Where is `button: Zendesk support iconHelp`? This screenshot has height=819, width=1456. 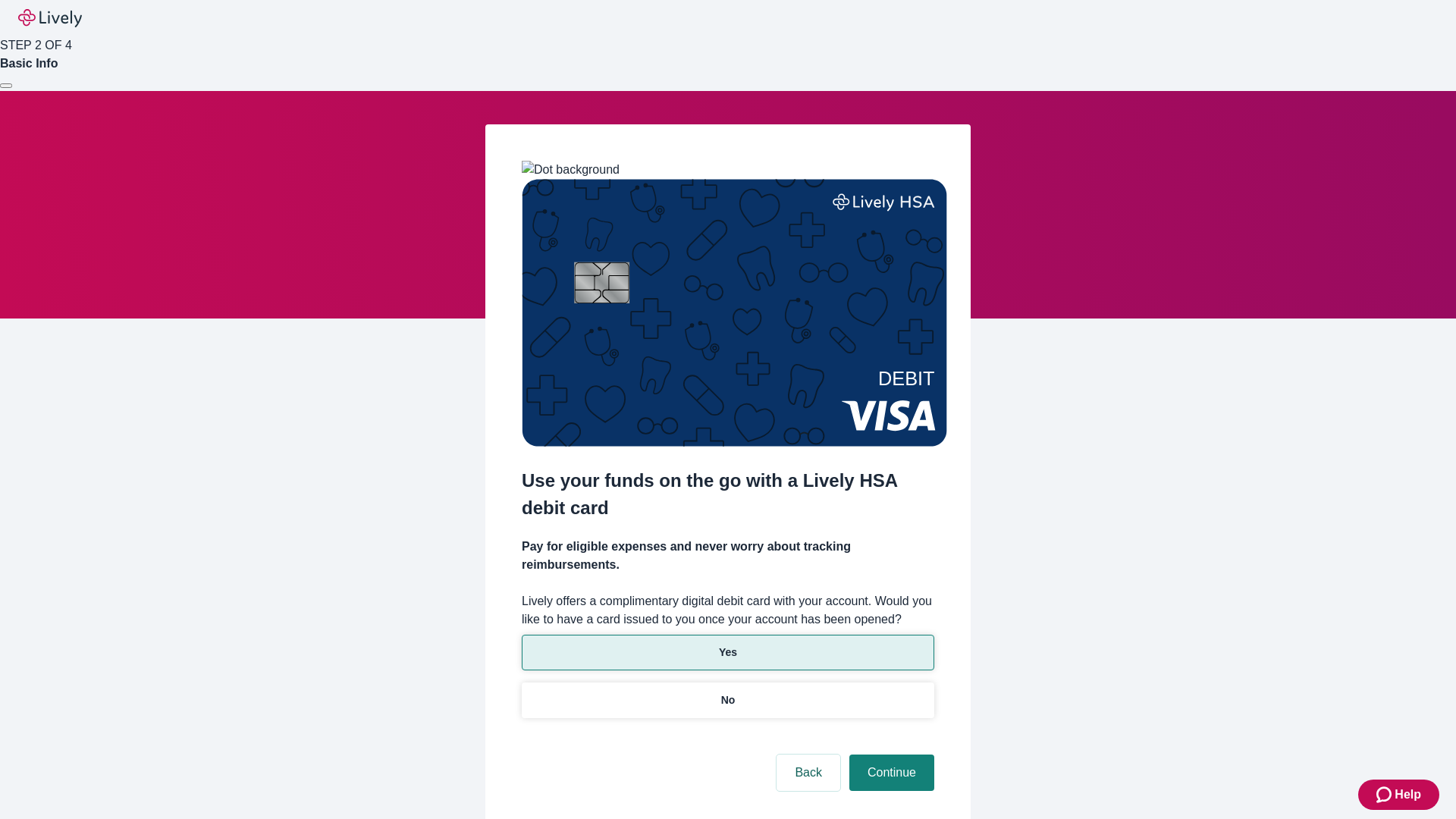 button: Zendesk support iconHelp is located at coordinates (1398, 794).